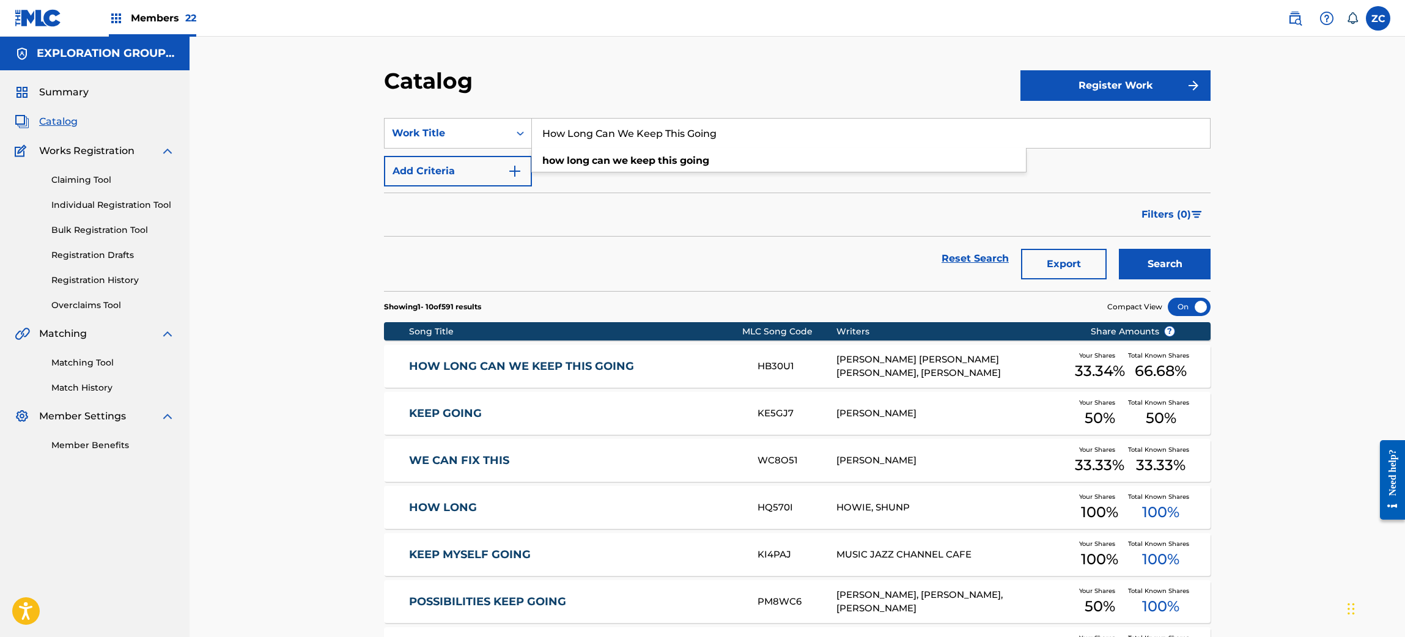  Describe the element at coordinates (21, 42) in the screenshot. I see `div: Need help?` at that location.